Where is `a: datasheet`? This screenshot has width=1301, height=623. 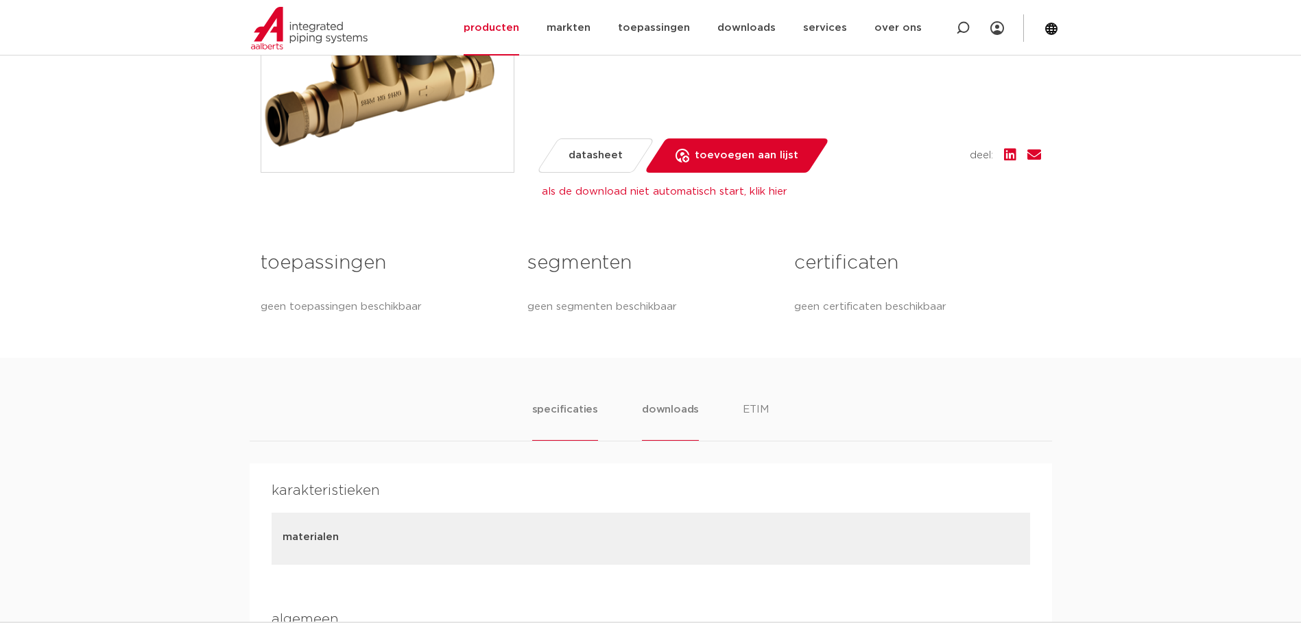 a: datasheet is located at coordinates (595, 156).